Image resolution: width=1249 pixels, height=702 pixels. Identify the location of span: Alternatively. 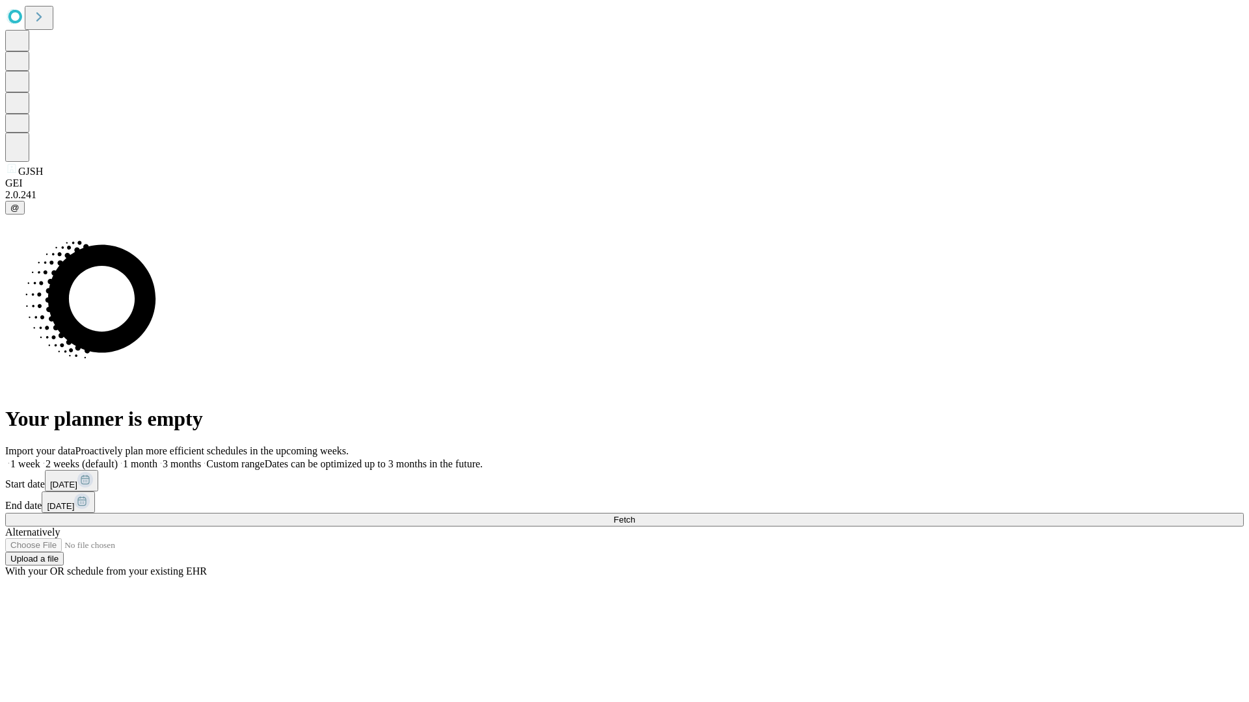
(33, 532).